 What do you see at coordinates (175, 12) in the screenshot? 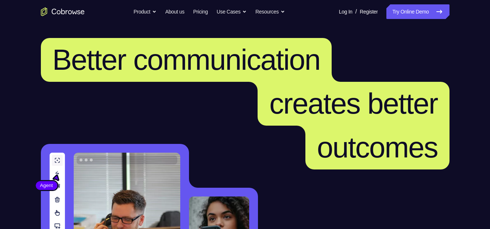
I see `a: About us` at bounding box center [175, 12].